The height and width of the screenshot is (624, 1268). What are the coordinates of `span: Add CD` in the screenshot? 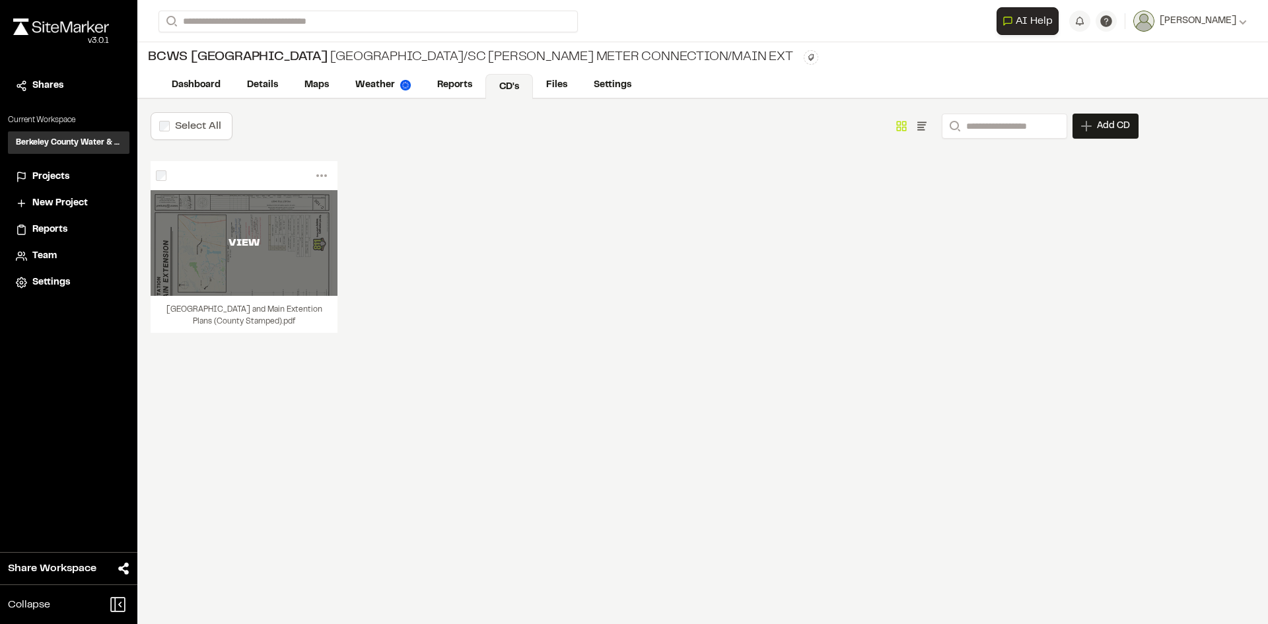 It's located at (1113, 126).